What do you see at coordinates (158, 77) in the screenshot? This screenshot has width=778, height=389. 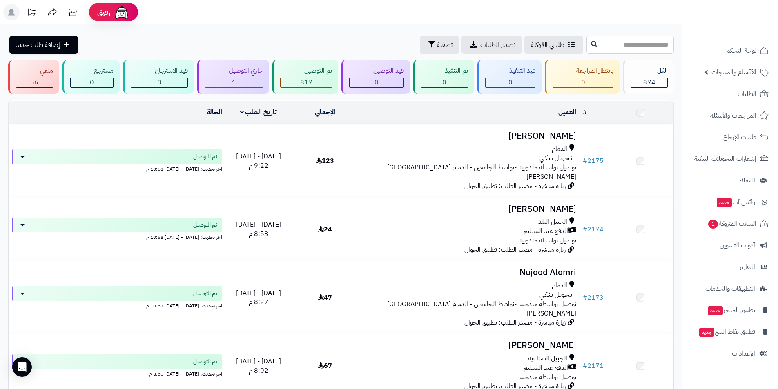 I see `a: قيد الاسترجاع 0` at bounding box center [158, 77].